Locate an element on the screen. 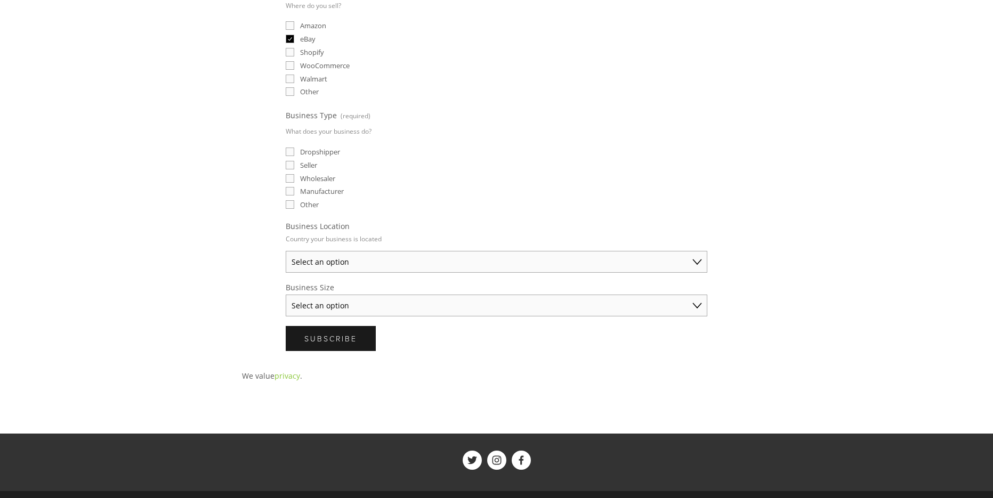 This screenshot has width=993, height=498. span: Manufacturer is located at coordinates (322, 191).